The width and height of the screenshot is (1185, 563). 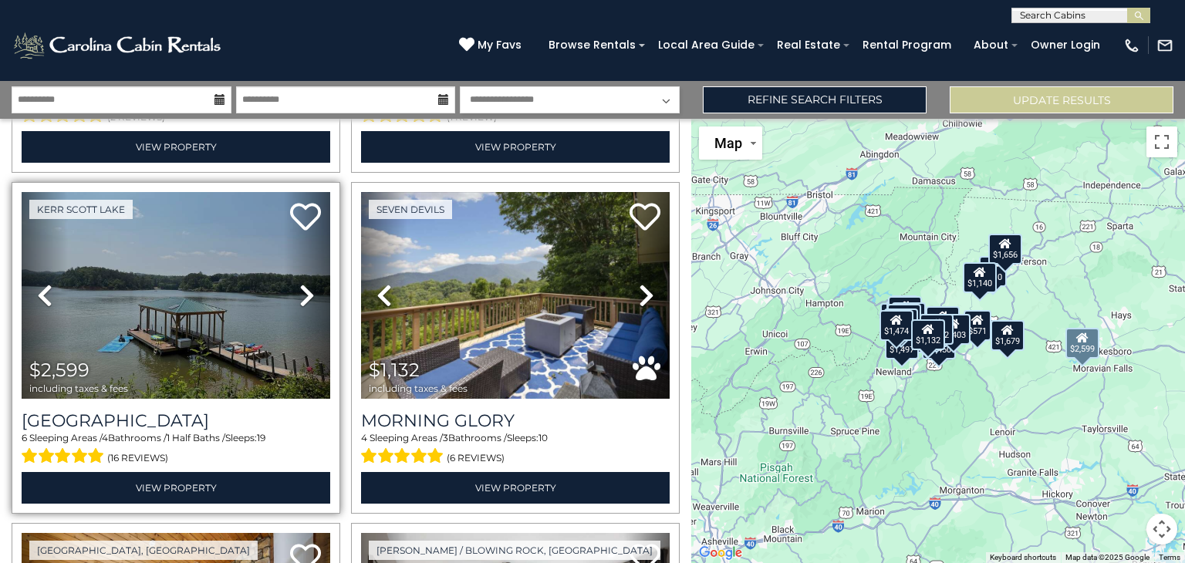 I want to click on div: $1,474, so click(x=896, y=326).